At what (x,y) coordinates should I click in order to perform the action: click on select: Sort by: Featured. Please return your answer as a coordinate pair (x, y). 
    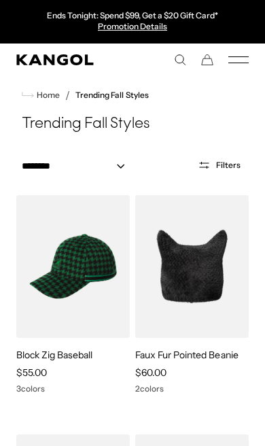
    Looking at the image, I should click on (78, 166).